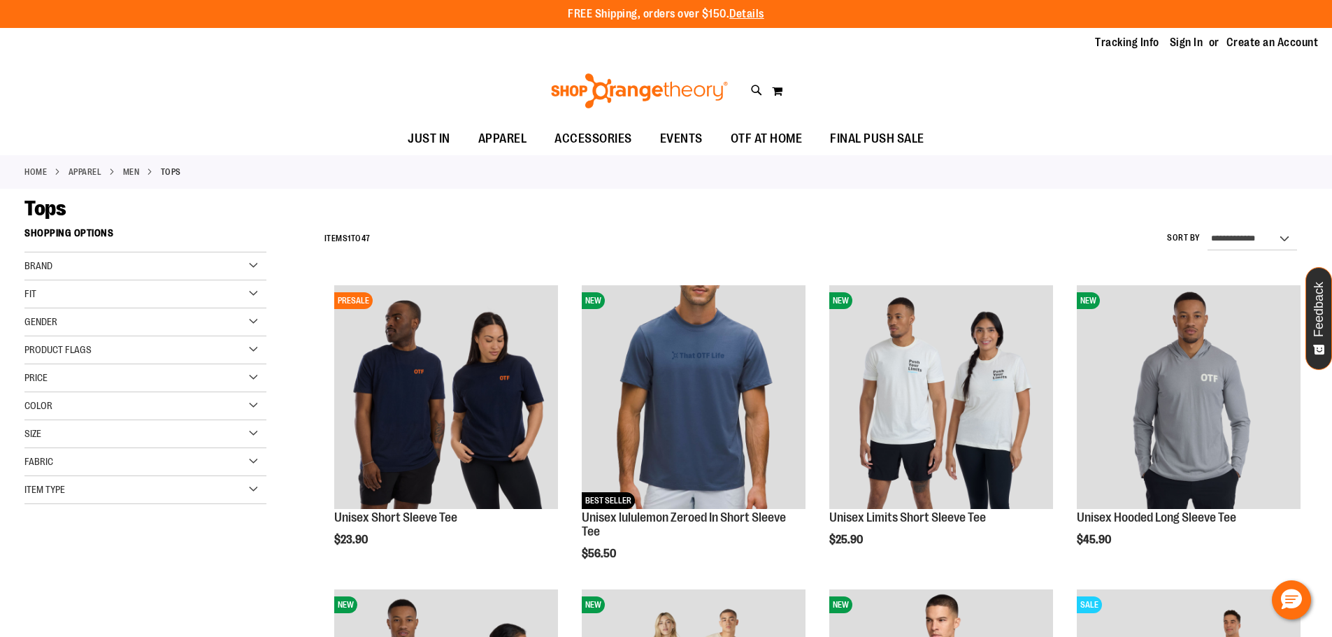 This screenshot has width=1332, height=637. I want to click on button: Feedback - Show survey, so click(1318, 318).